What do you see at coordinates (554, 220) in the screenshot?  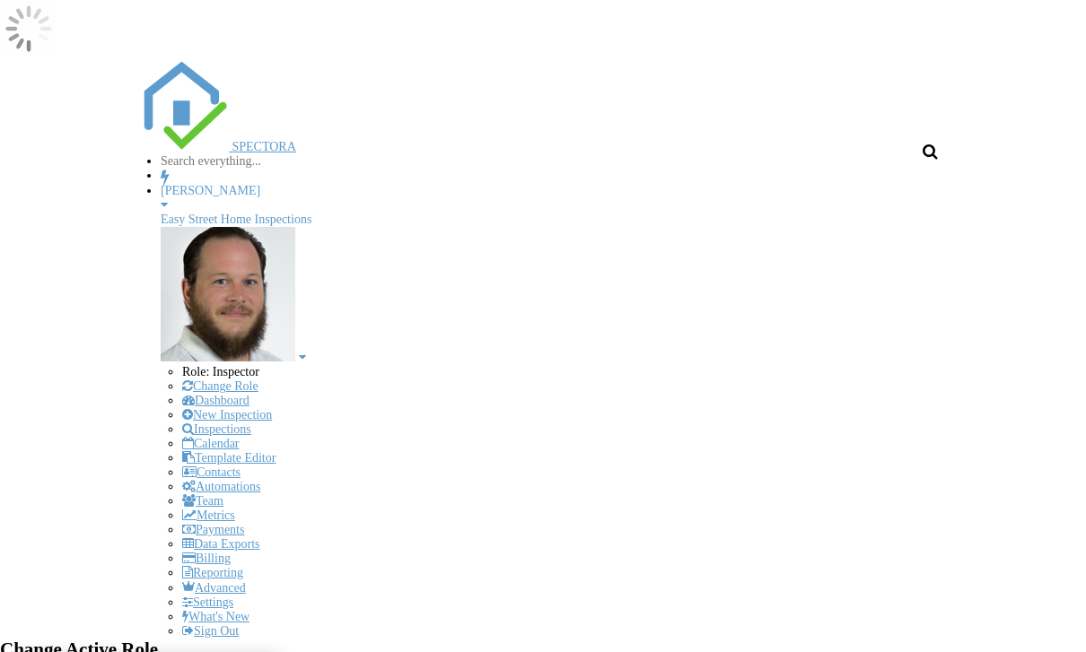 I see `div: Easy Street Home Inspections` at bounding box center [554, 220].